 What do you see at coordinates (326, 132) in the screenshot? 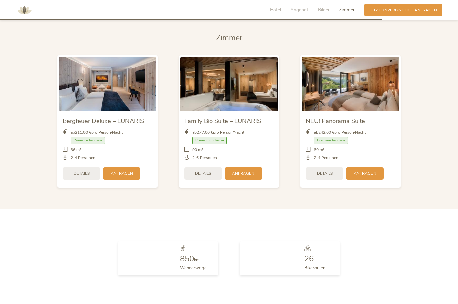
I see `b: 242,00 €` at bounding box center [326, 132].